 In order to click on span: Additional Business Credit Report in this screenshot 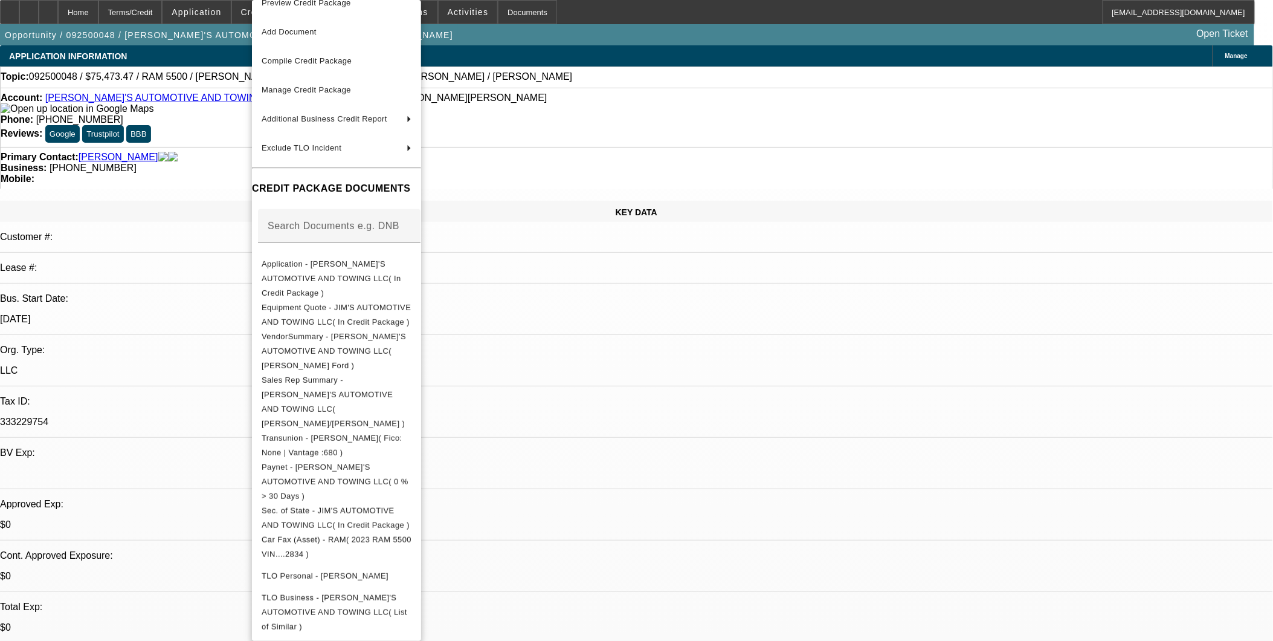, I will do `click(325, 118)`.